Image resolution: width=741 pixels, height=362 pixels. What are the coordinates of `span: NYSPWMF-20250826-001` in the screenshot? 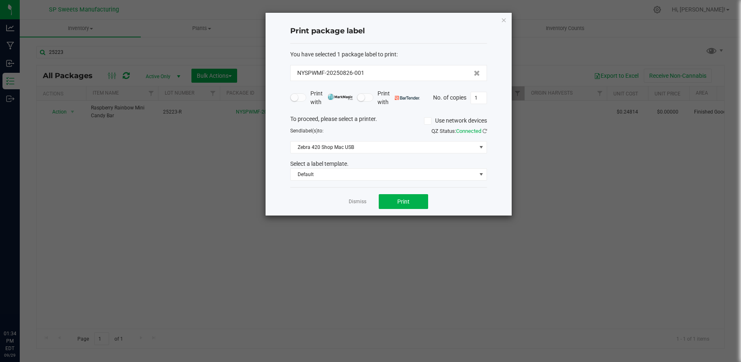 It's located at (331, 73).